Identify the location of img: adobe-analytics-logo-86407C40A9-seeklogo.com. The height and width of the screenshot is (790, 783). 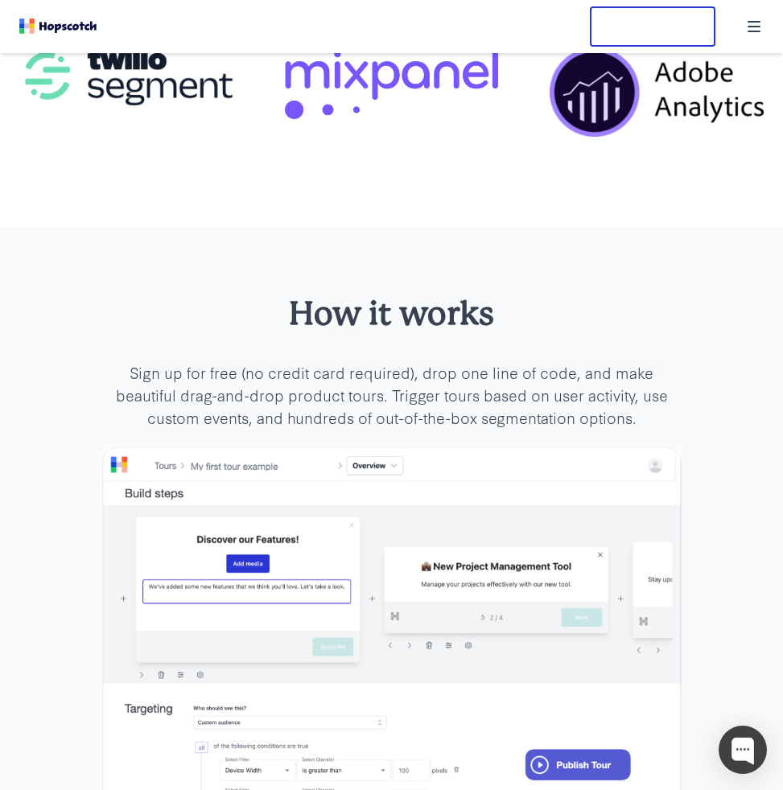
(657, 93).